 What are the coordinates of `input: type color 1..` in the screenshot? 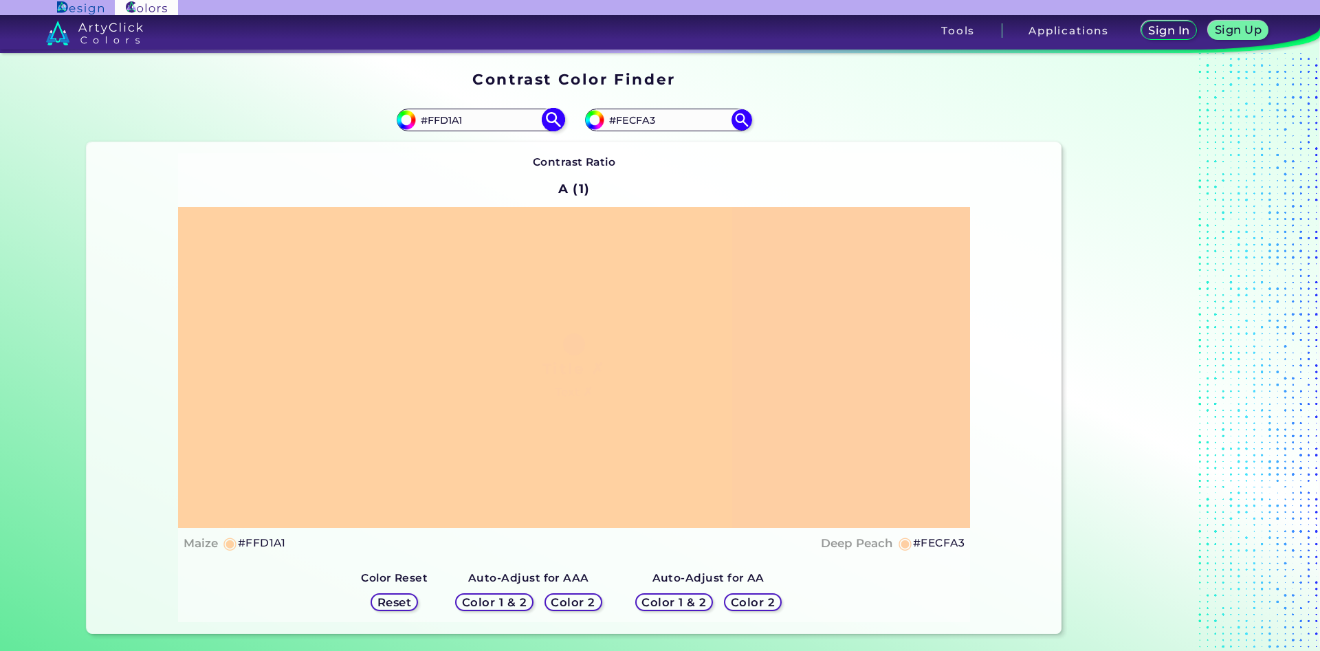 It's located at (480, 120).